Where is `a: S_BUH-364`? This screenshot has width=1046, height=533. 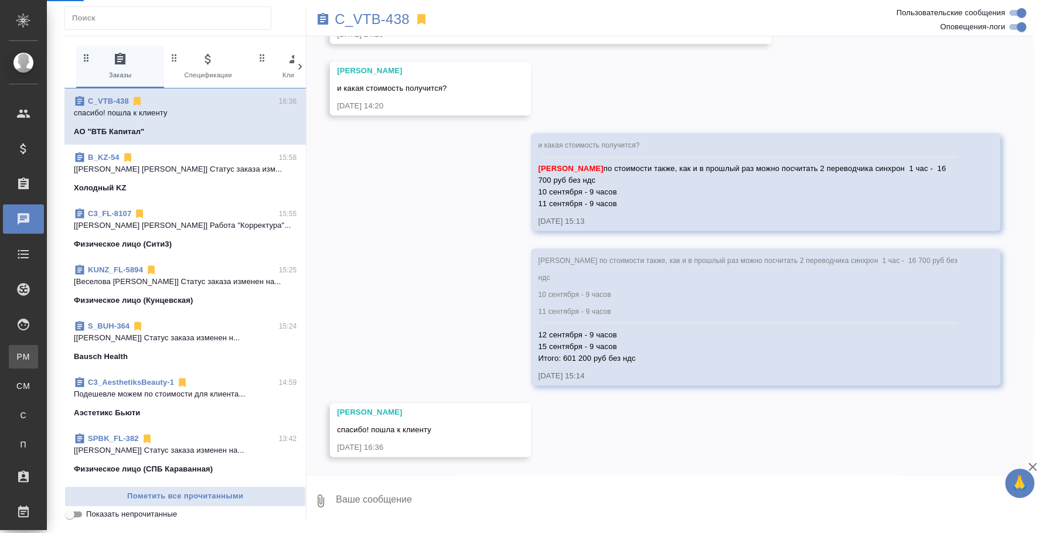
a: S_BUH-364 is located at coordinates (108, 326).